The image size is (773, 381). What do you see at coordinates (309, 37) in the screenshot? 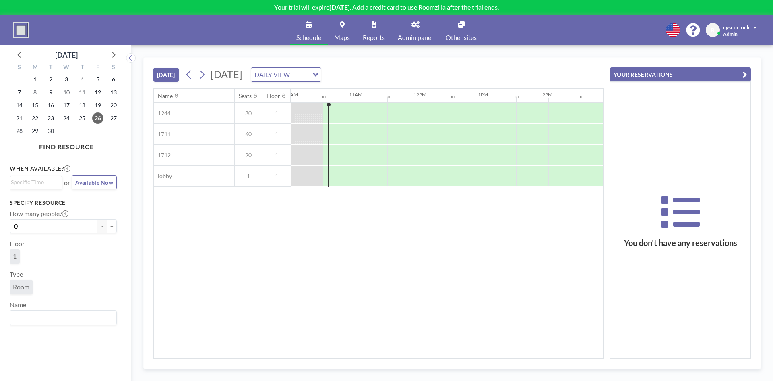
I see `span: Schedule` at bounding box center [309, 37].